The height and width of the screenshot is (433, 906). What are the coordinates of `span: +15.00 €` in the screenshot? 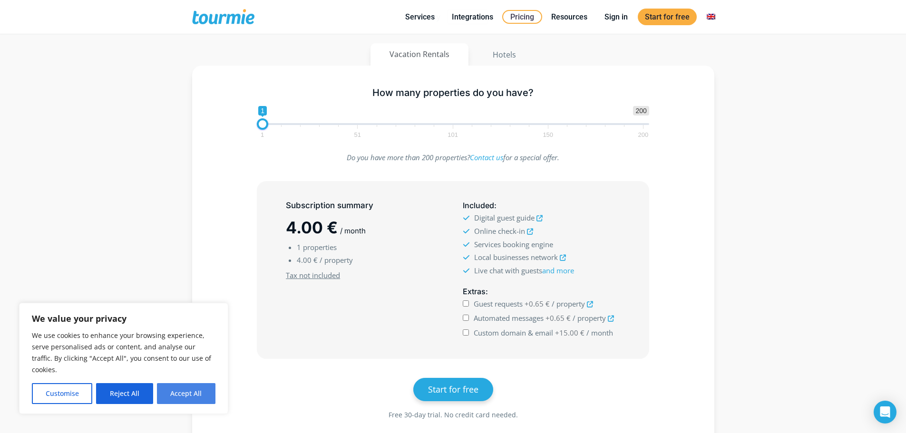 It's located at (570, 333).